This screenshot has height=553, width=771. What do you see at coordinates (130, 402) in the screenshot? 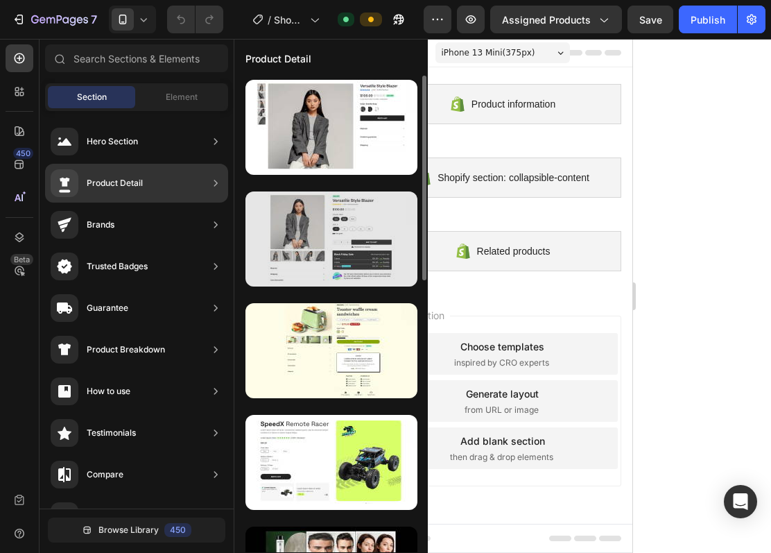
I see `div: Add blank section` at bounding box center [130, 402].